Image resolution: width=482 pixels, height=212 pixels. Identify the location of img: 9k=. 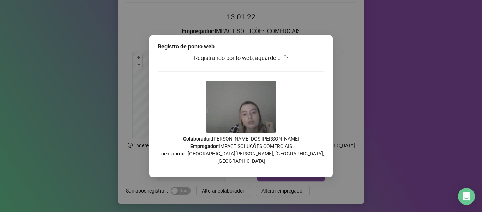
(241, 107).